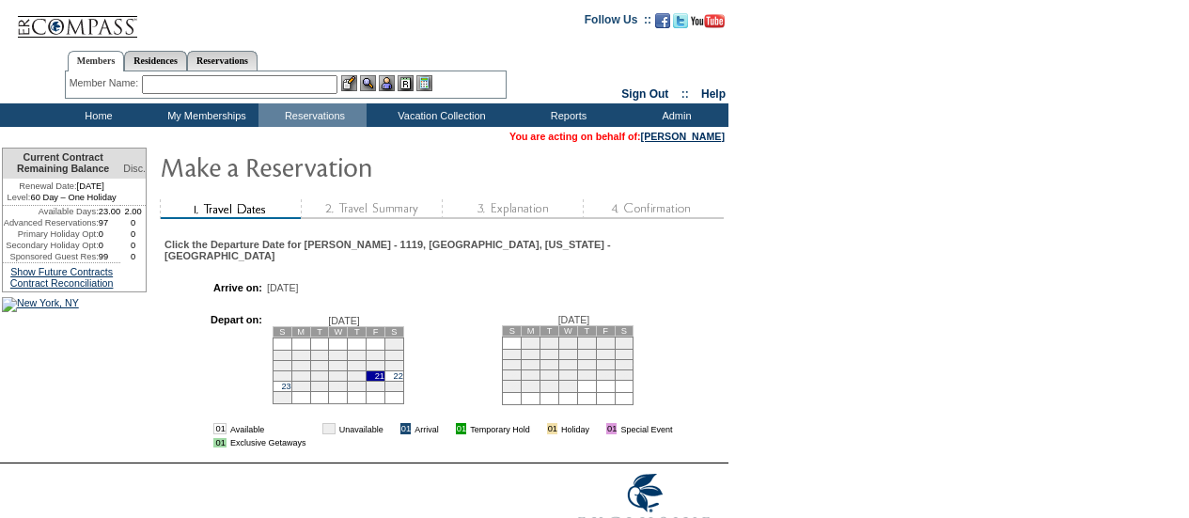 The height and width of the screenshot is (518, 1189). I want to click on img: step1_state2.gif, so click(230, 209).